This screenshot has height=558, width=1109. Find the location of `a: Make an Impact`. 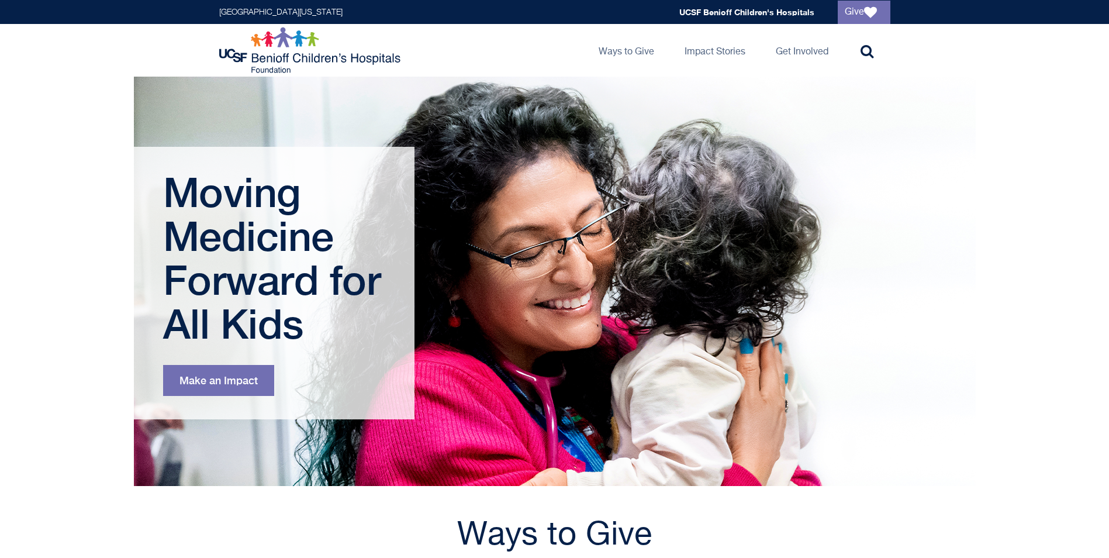

a: Make an Impact is located at coordinates (219, 380).